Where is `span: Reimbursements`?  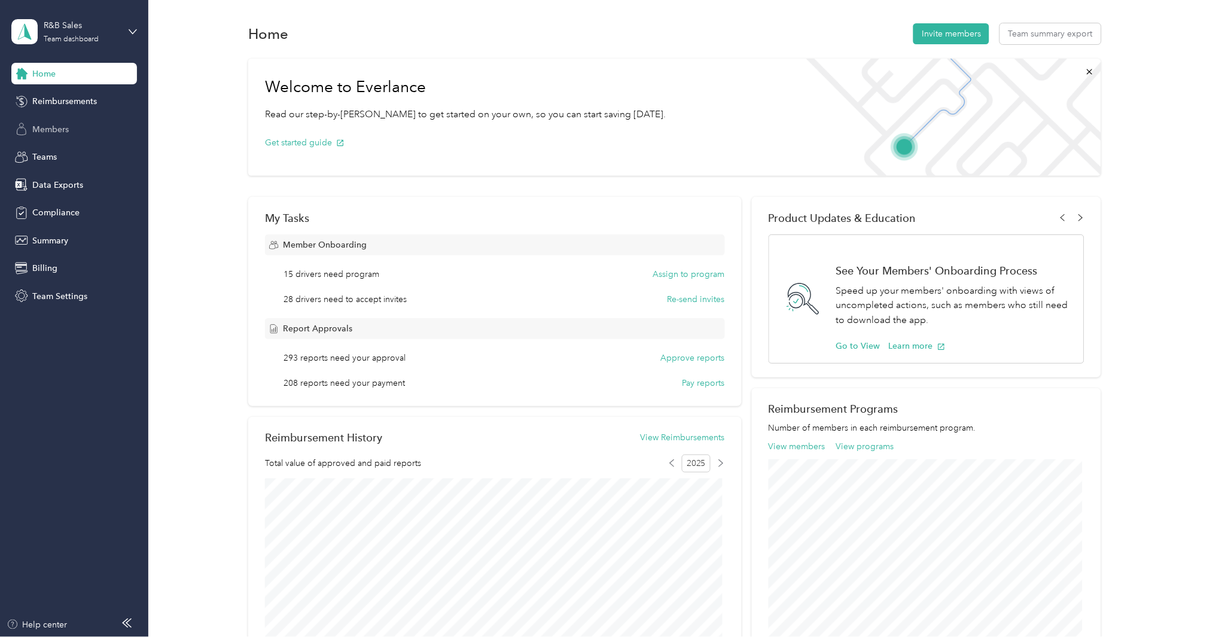
span: Reimbursements is located at coordinates (65, 101).